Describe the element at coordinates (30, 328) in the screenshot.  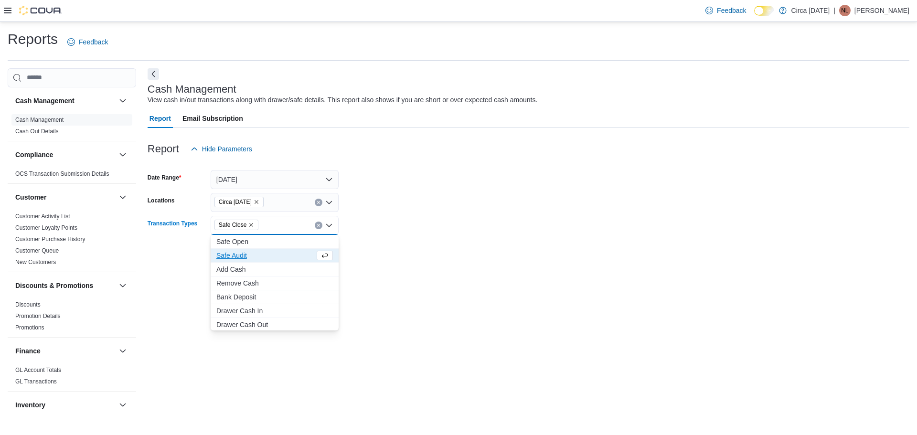
I see `span: Promotions` at that location.